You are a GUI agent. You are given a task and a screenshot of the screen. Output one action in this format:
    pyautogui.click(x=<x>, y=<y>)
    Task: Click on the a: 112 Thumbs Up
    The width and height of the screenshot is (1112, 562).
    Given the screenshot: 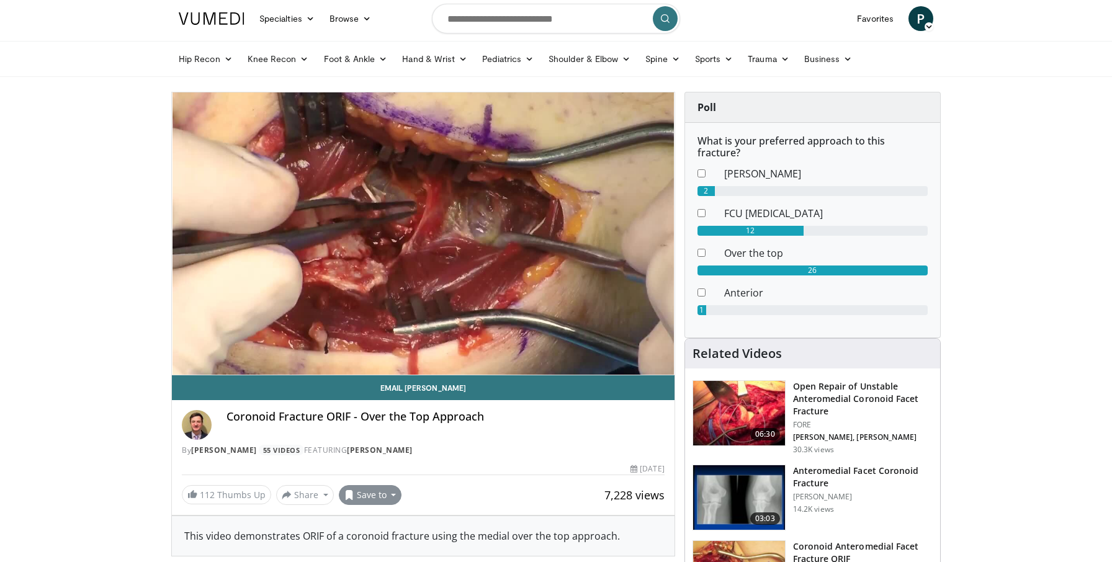 What is the action you would take?
    pyautogui.click(x=227, y=495)
    